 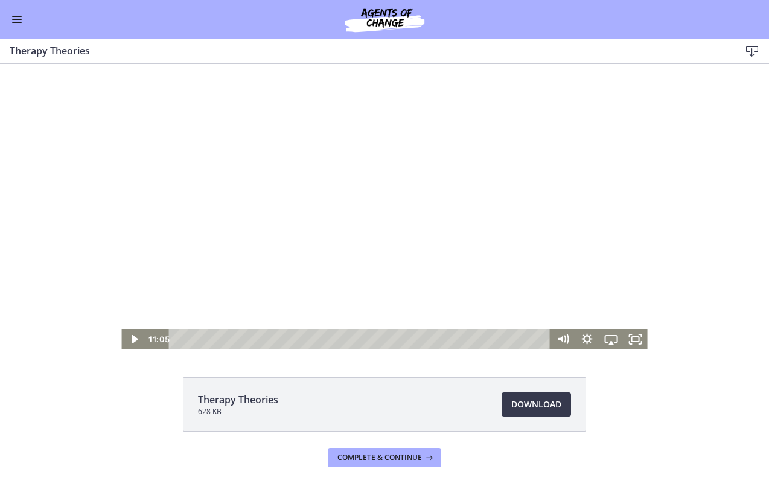 What do you see at coordinates (612, 286) in the screenshot?
I see `button: Airplay` at bounding box center [612, 286].